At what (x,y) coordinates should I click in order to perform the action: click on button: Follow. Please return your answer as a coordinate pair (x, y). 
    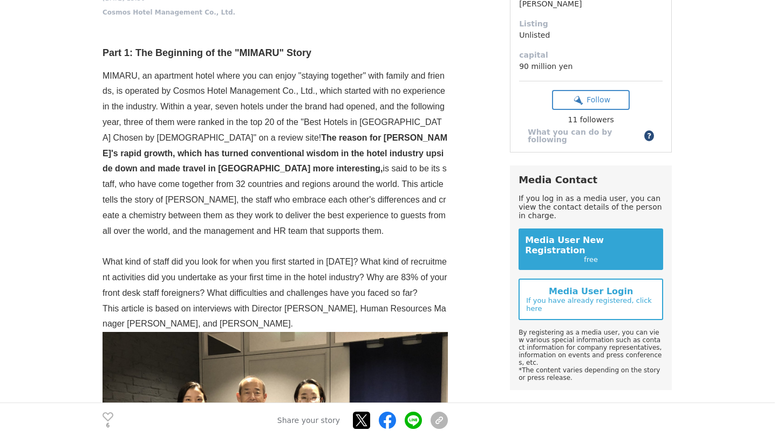
    Looking at the image, I should click on (591, 100).